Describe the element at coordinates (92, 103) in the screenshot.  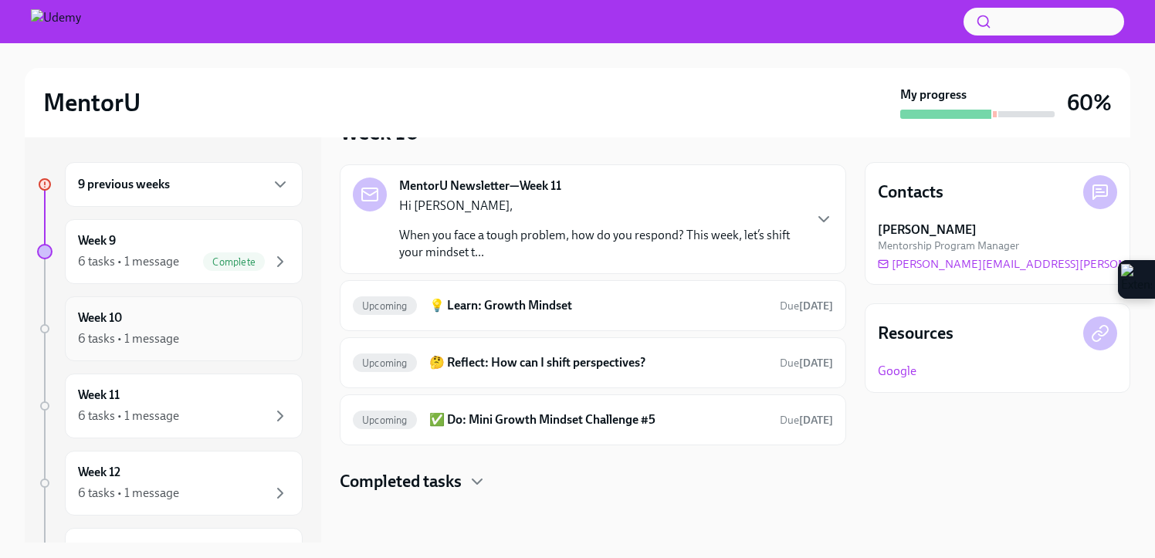
I see `h2: MentorU` at that location.